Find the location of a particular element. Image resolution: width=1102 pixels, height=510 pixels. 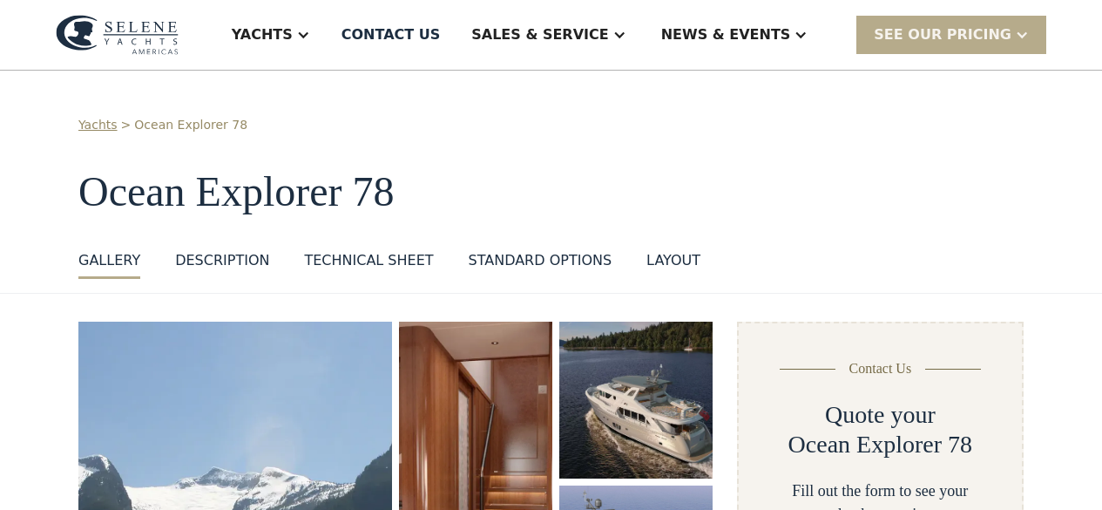

a: GALLERY is located at coordinates (109, 264).